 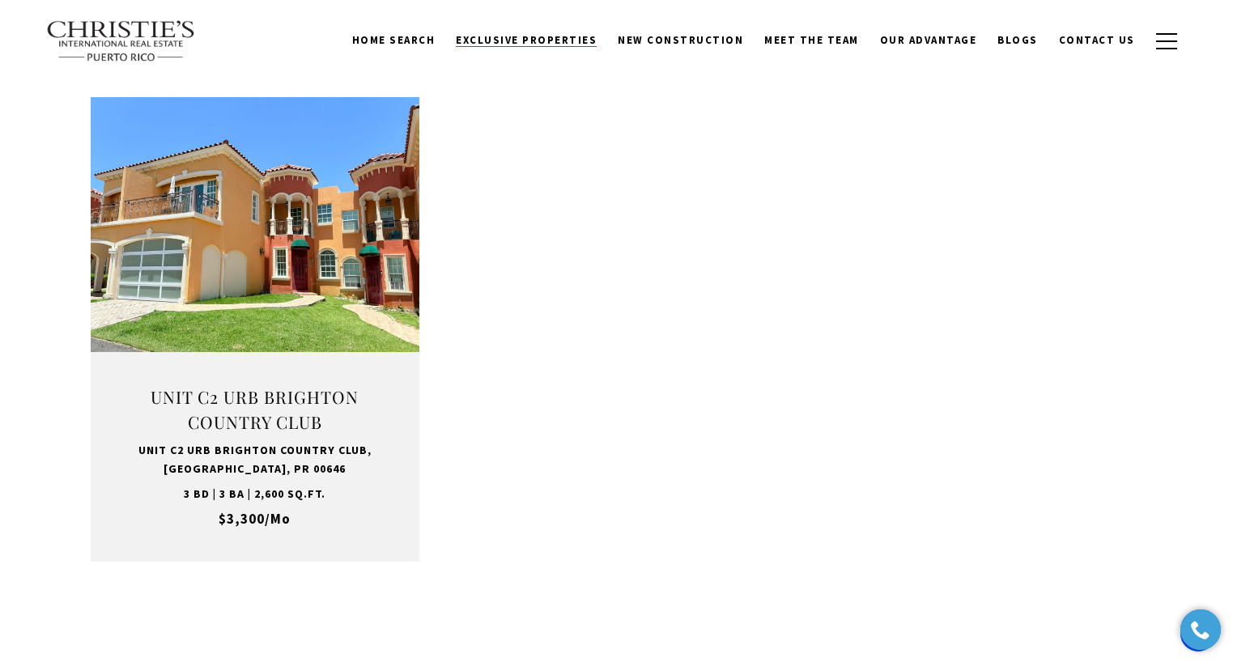 I want to click on span: Blogs, so click(x=1018, y=40).